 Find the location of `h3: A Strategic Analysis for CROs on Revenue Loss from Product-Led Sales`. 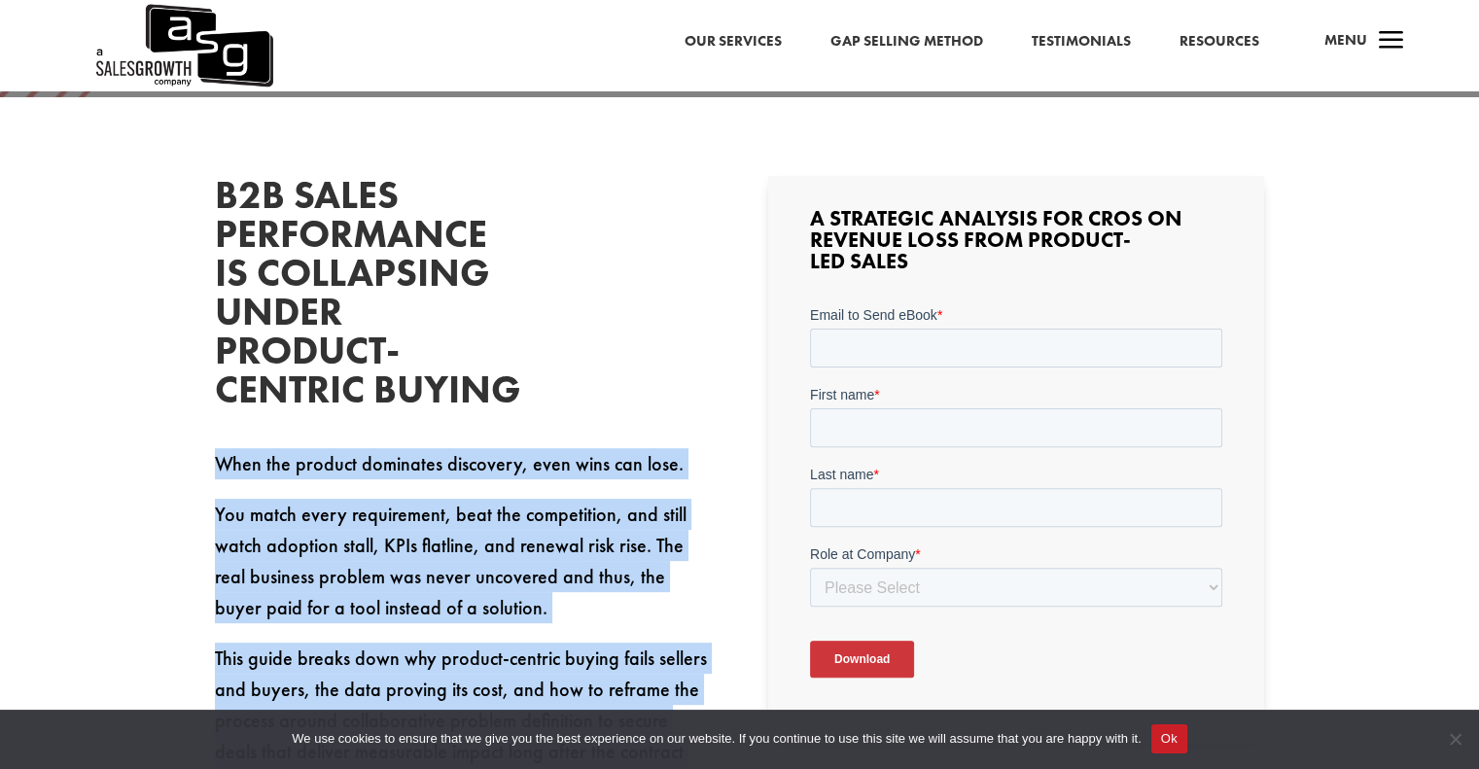

h3: A Strategic Analysis for CROs on Revenue Loss from Product-Led Sales is located at coordinates (1016, 245).